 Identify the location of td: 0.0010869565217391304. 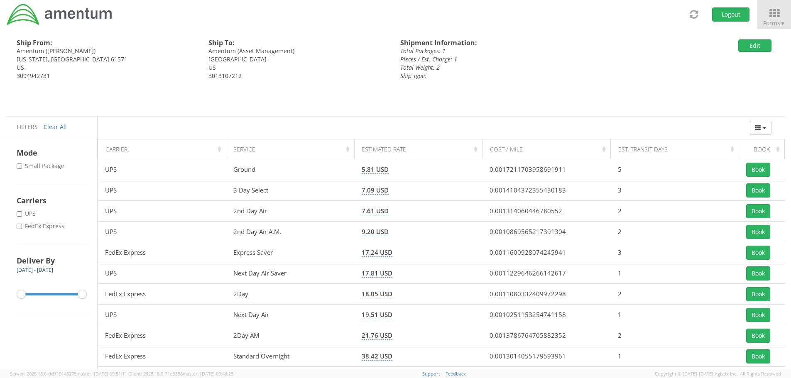
(546, 232).